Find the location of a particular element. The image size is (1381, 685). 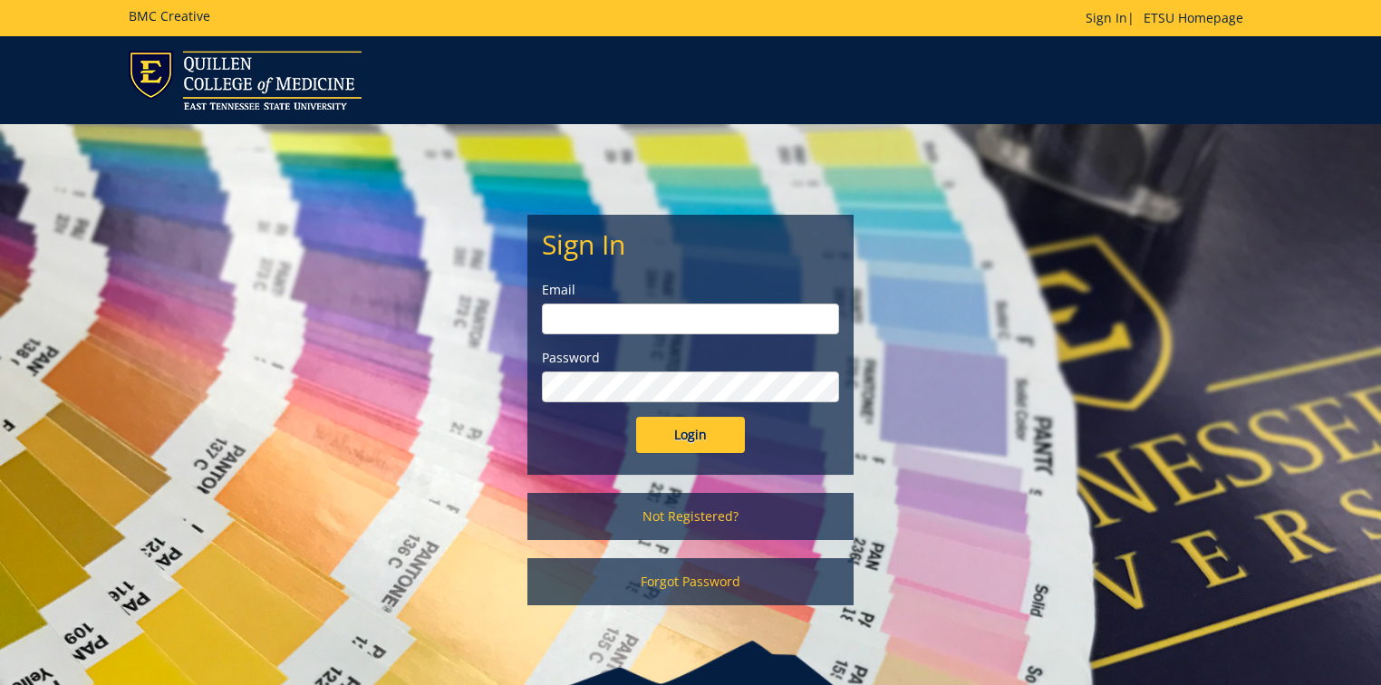

h5: BMC Creative is located at coordinates (169, 15).